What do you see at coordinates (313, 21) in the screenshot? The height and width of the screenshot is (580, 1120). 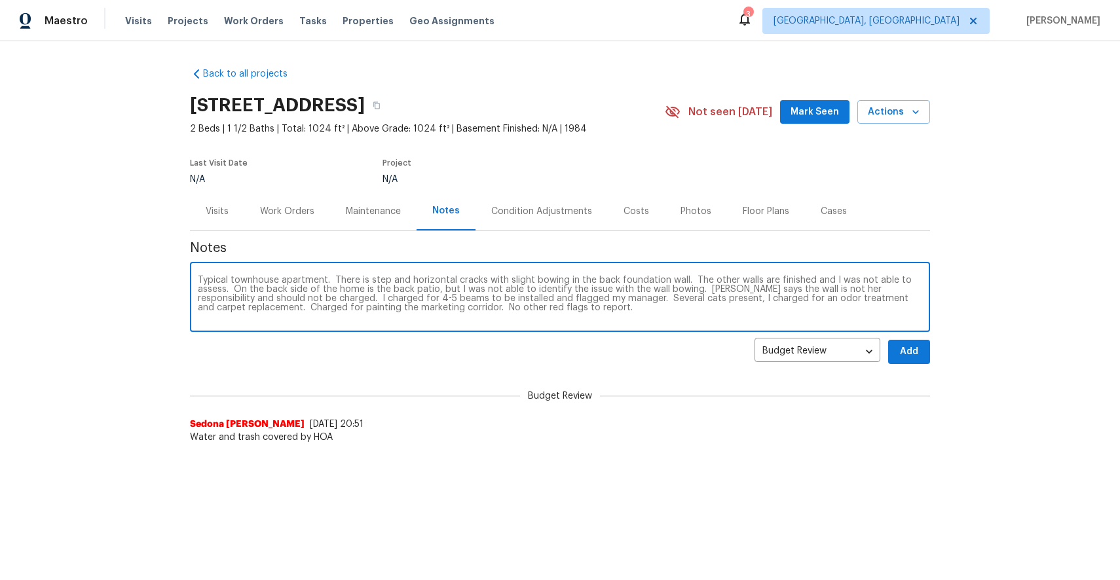 I see `span: Tasks` at bounding box center [313, 21].